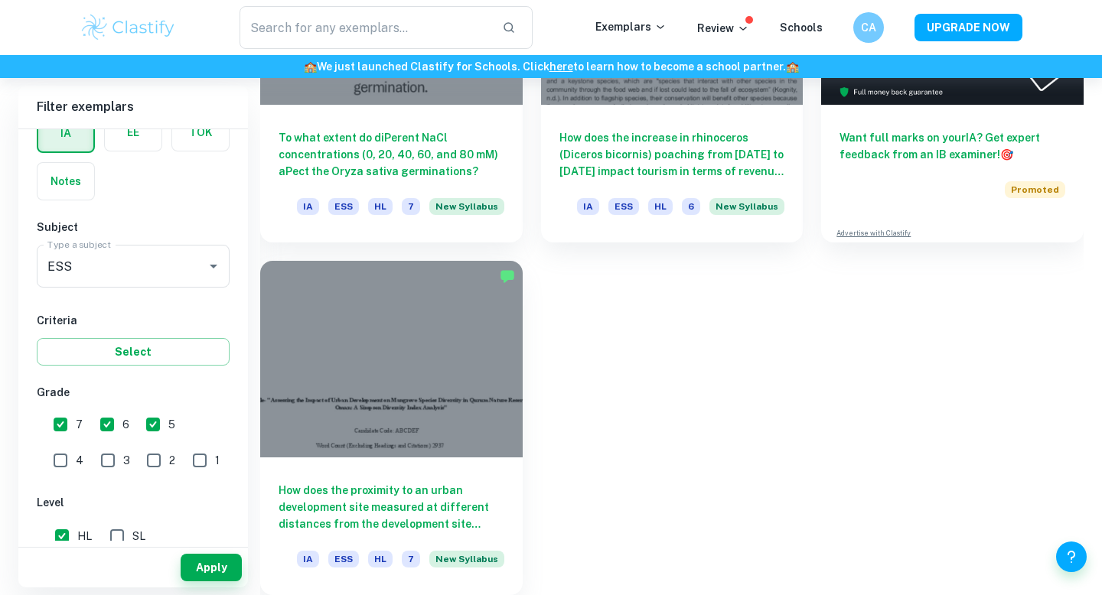  Describe the element at coordinates (172, 461) in the screenshot. I see `span: 2` at that location.